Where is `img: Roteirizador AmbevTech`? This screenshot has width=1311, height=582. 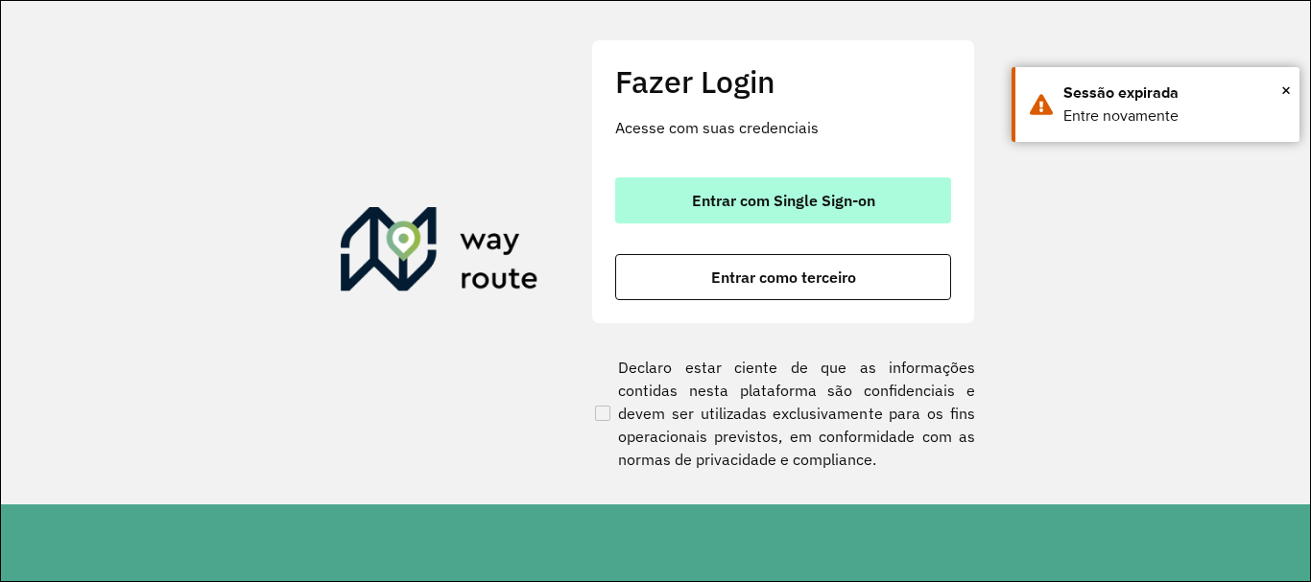
img: Roteirizador AmbevTech is located at coordinates (439, 253).